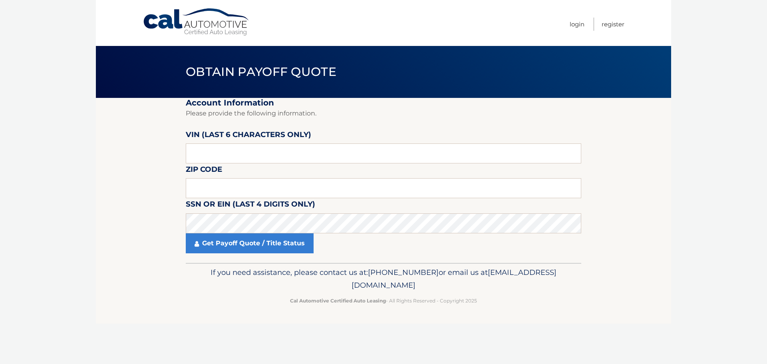 The height and width of the screenshot is (364, 767). What do you see at coordinates (250, 243) in the screenshot?
I see `a: Get Payoff Quote / Title Status` at bounding box center [250, 243].